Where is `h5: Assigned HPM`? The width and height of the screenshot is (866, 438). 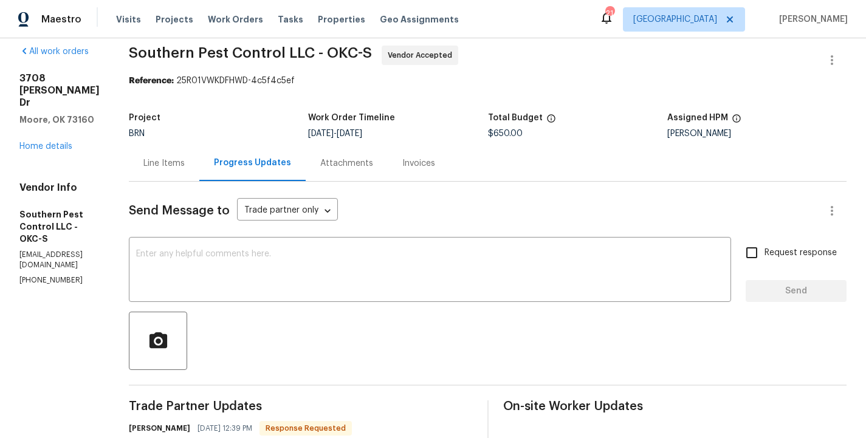 h5: Assigned HPM is located at coordinates (698, 118).